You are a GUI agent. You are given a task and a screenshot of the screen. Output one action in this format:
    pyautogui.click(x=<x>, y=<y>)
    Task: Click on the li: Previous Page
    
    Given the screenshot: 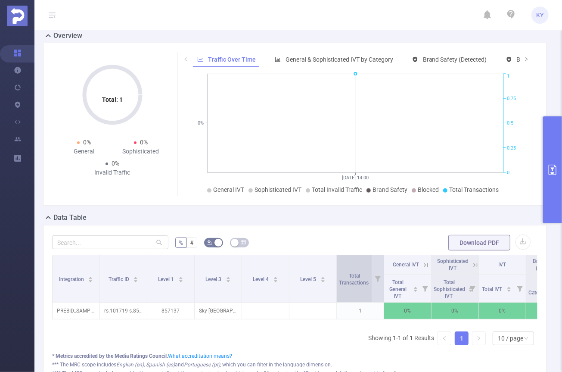 What is the action you would take?
    pyautogui.click(x=445, y=338)
    